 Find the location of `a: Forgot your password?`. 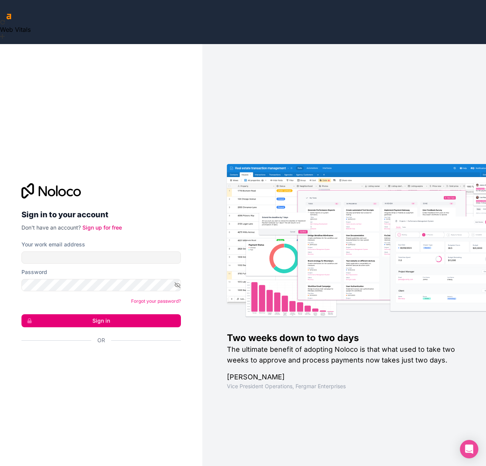

a: Forgot your password? is located at coordinates (156, 301).